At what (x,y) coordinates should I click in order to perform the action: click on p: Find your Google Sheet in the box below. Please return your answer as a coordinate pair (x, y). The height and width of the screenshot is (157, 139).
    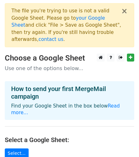
    Looking at the image, I should click on (69, 110).